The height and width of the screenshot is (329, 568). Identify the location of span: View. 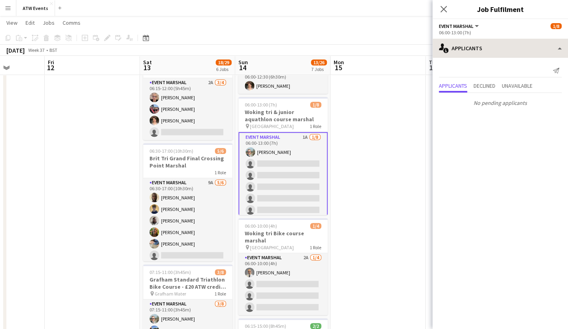
(12, 23).